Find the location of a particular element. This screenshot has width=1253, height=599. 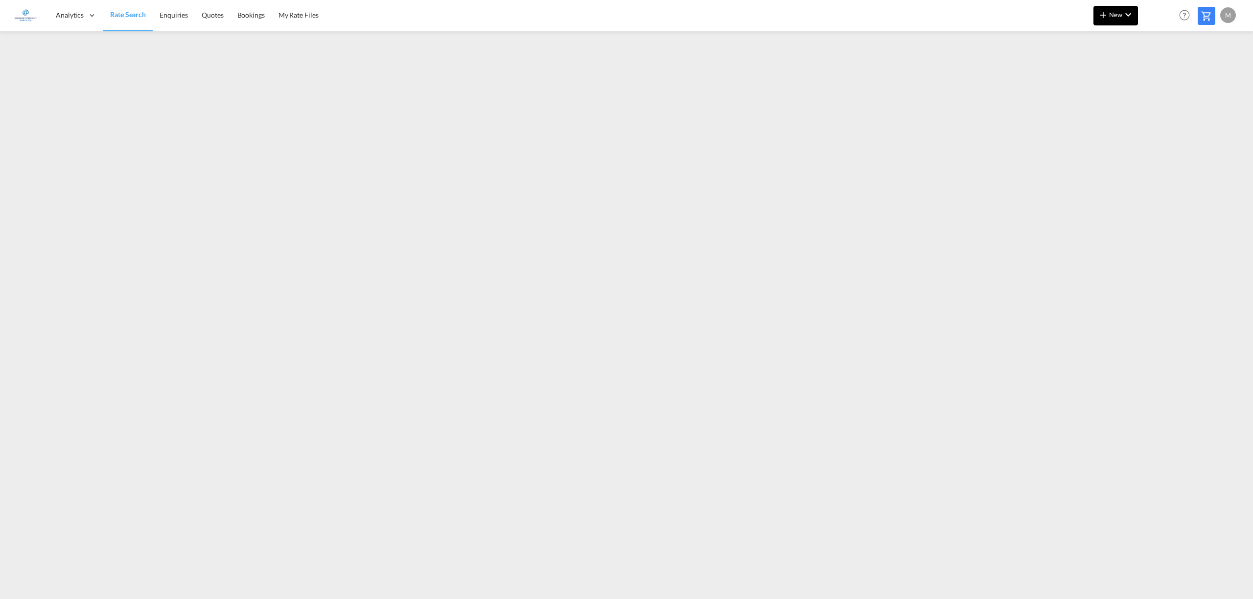

md-icon: icon-chevron-down is located at coordinates (1128, 15).